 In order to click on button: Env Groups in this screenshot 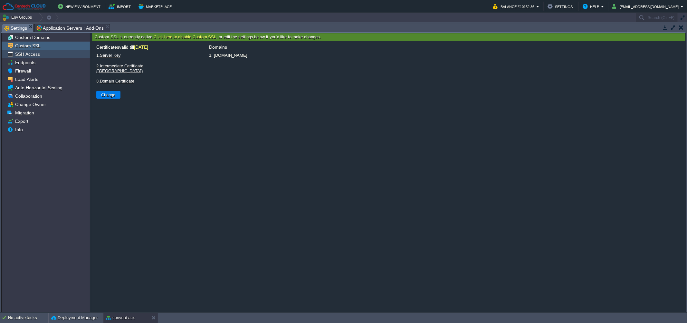, I will do `click(18, 17)`.